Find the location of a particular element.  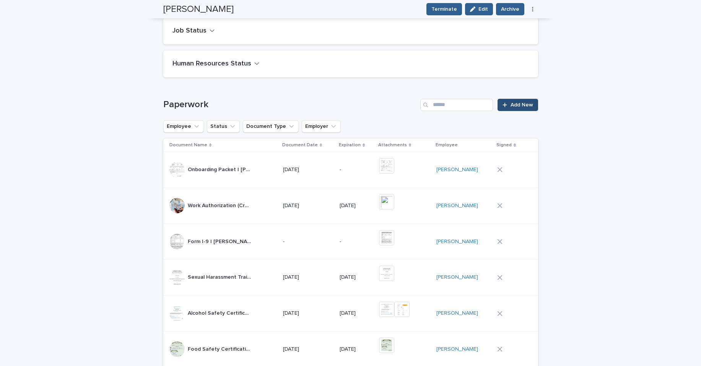

p: Onboarding Packet | Deane | Donna's is located at coordinates (220, 169).